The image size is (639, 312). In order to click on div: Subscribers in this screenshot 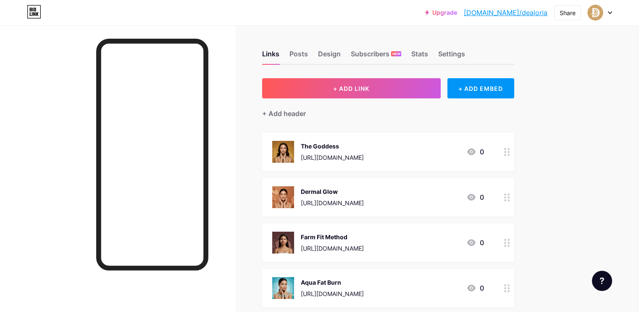, I will do `click(376, 56)`.